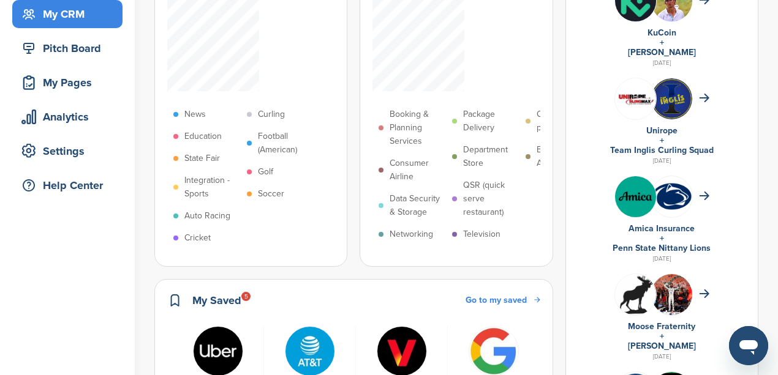  I want to click on span: Go to my saved, so click(496, 300).